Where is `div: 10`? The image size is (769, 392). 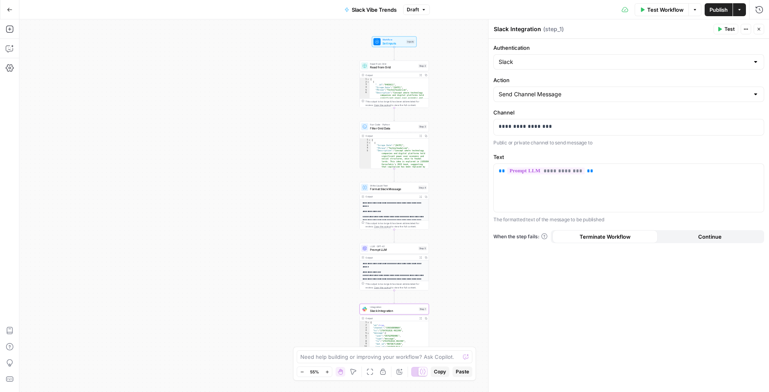 div: 10 is located at coordinates (365, 347).